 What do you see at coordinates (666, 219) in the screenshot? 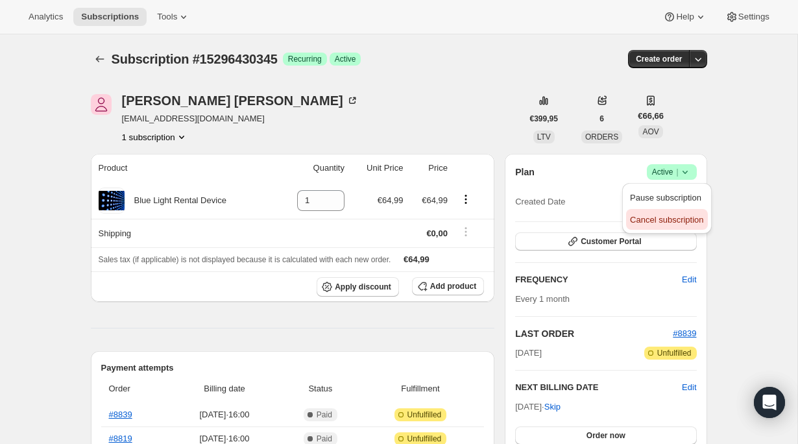
I see `span: Cancel subscription` at bounding box center [666, 219].